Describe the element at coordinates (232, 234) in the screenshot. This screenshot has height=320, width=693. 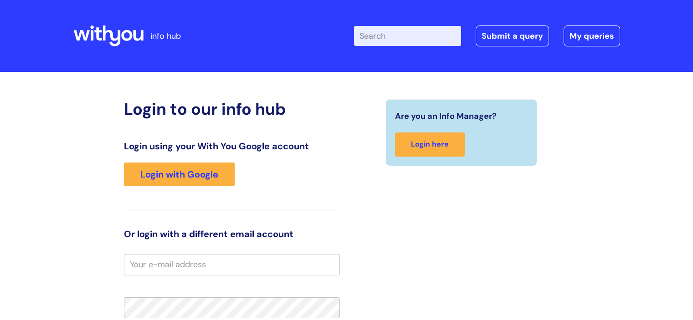
I see `h3: Or login with a different email account` at that location.